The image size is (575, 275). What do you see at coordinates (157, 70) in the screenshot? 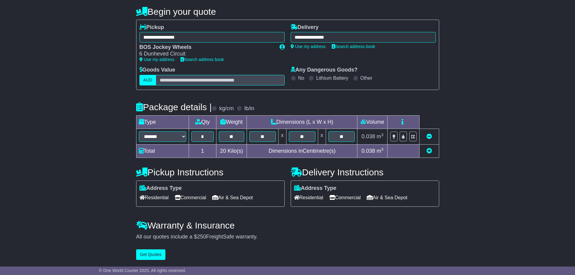
I see `label: Goods Value` at bounding box center [157, 70].